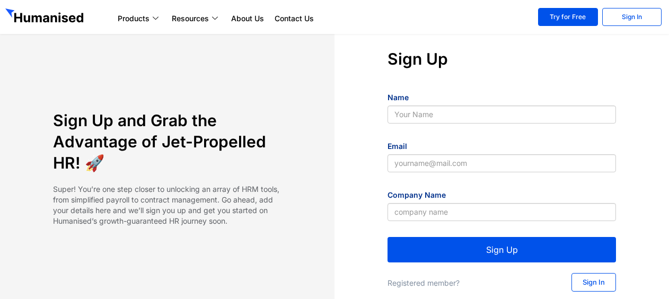  I want to click on label: Email, so click(397, 146).